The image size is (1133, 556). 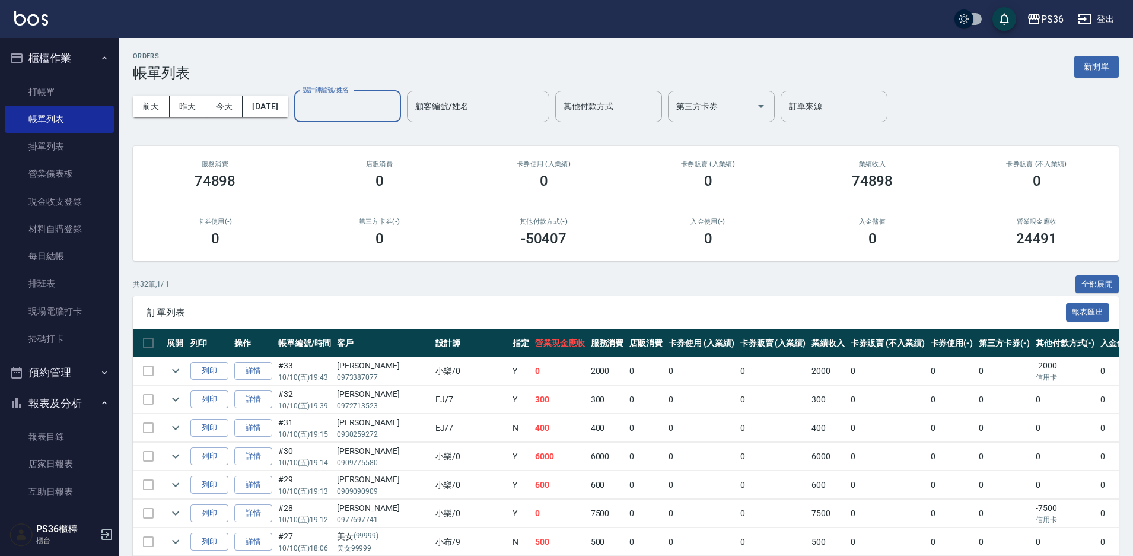 What do you see at coordinates (59, 58) in the screenshot?
I see `button: 櫃檯作業` at bounding box center [59, 58].